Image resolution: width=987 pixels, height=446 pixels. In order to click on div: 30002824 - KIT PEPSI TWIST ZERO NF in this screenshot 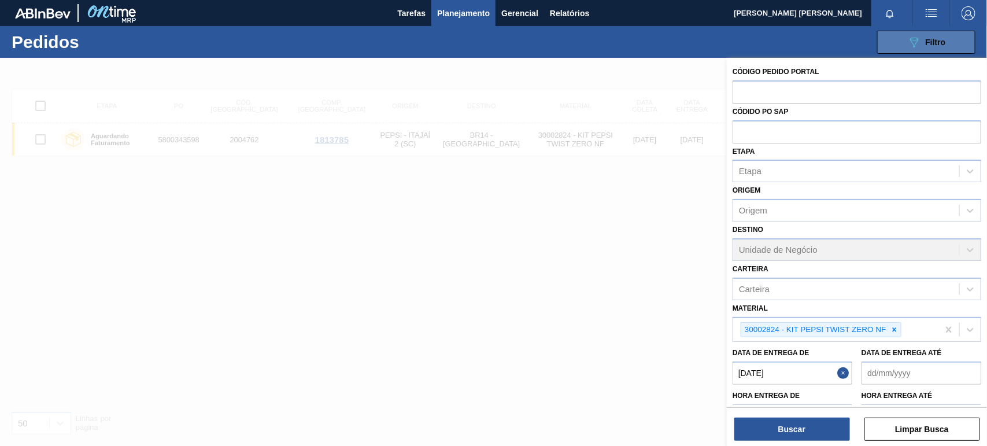, I will do `click(814, 329)`.